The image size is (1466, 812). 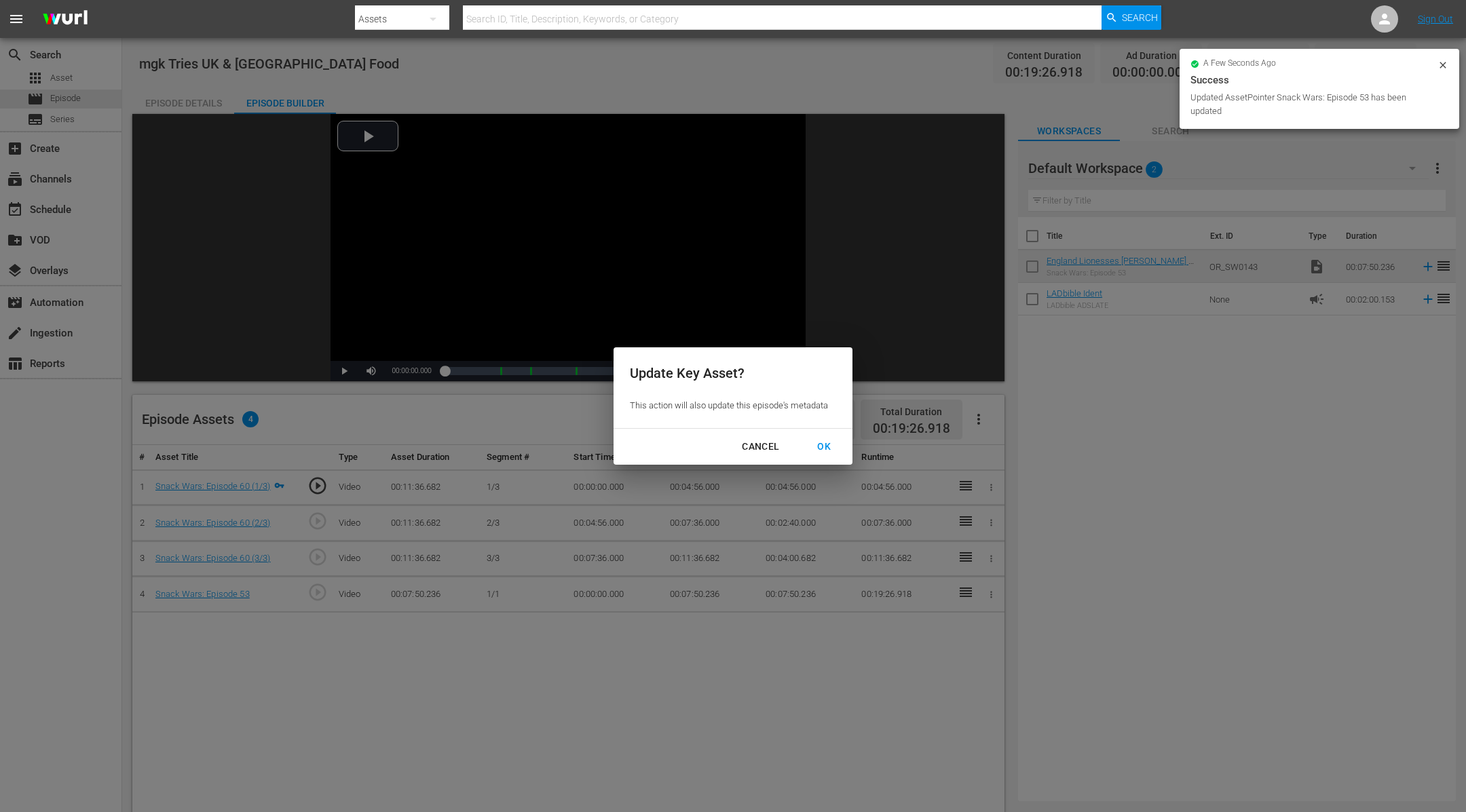 I want to click on span: Search, so click(x=1140, y=18).